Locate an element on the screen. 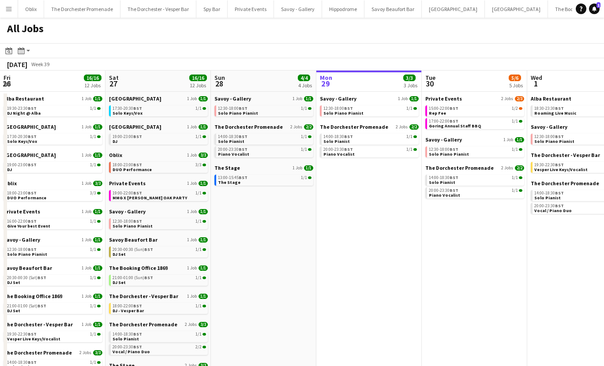  span: 3/3 is located at coordinates (97, 183).